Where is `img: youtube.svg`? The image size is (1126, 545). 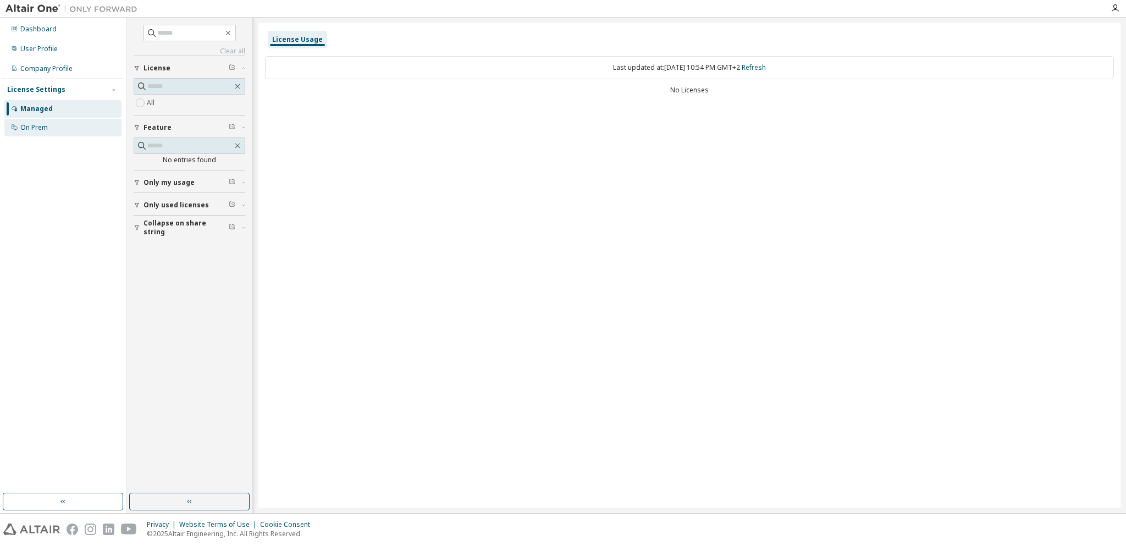 img: youtube.svg is located at coordinates (129, 529).